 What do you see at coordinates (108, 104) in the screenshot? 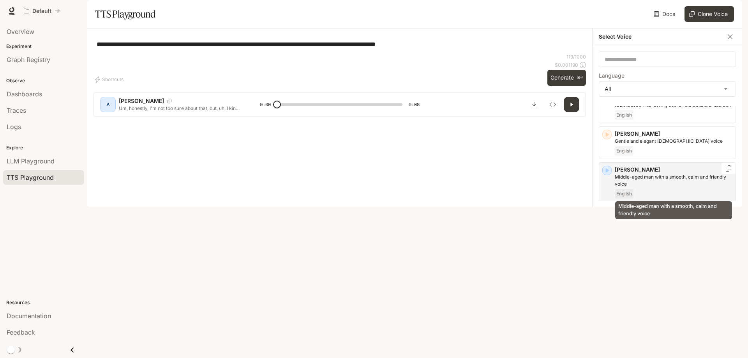
I see `div: A` at bounding box center [108, 104].